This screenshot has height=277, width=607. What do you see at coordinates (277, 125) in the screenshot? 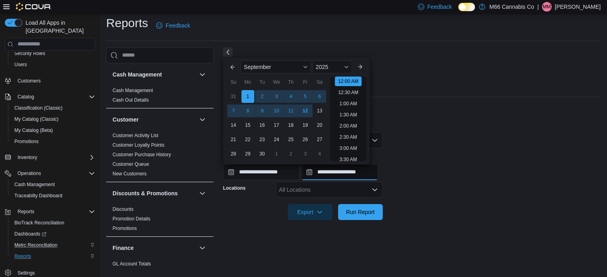
I see `div: day-17` at bounding box center [277, 125].